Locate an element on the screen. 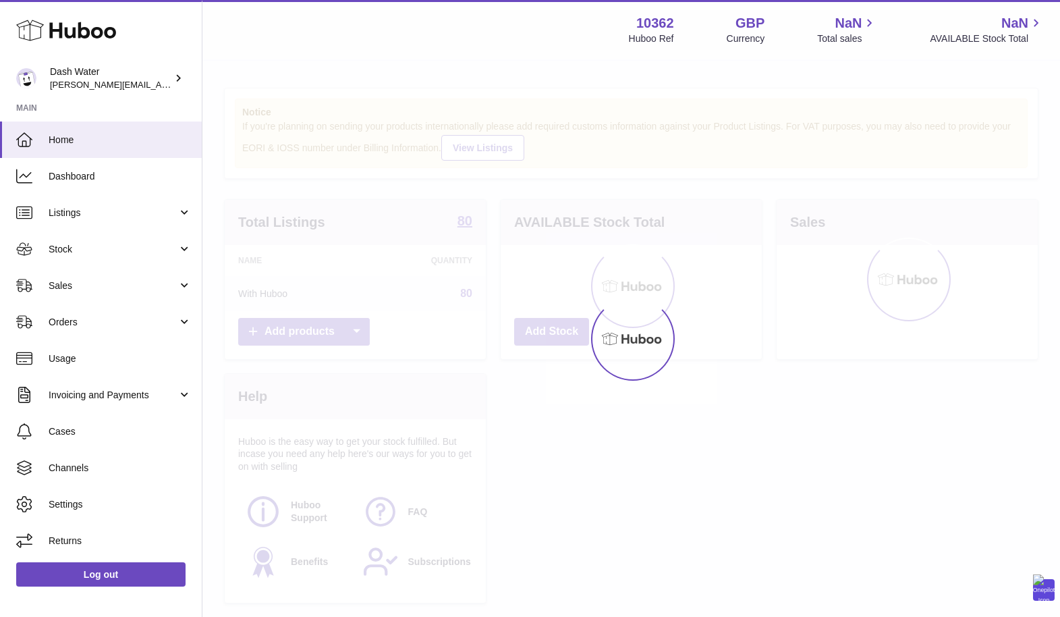 This screenshot has width=1060, height=617. a: Log out is located at coordinates (101, 574).